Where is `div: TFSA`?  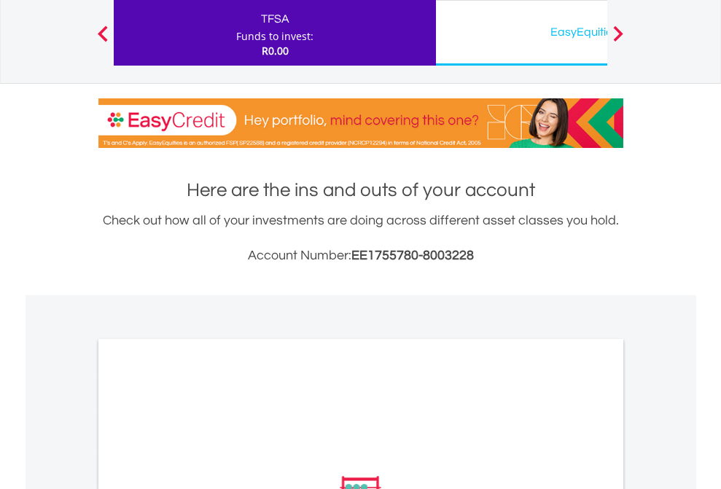
div: TFSA is located at coordinates (275, 19).